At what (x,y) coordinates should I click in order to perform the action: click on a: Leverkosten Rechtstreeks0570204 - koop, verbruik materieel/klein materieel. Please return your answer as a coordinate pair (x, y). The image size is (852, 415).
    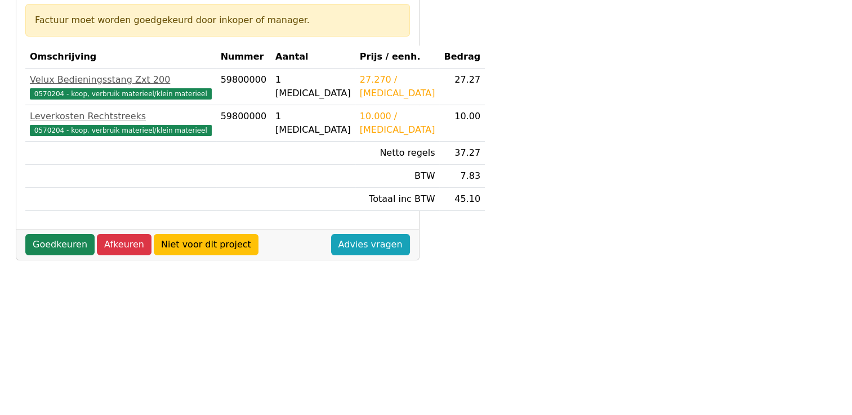
    Looking at the image, I should click on (120, 123).